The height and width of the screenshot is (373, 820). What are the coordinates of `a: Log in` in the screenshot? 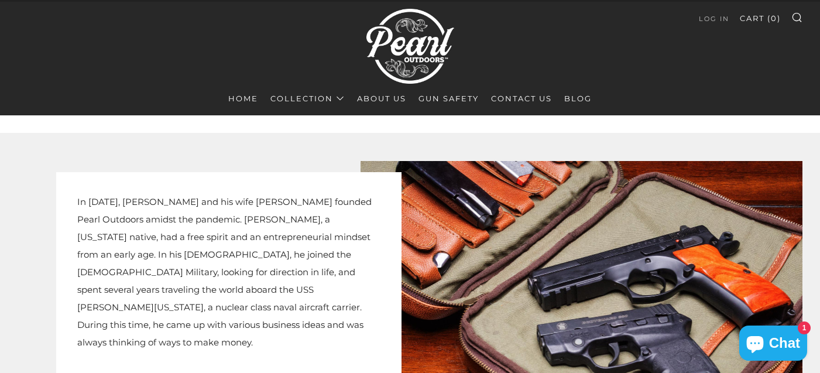 It's located at (714, 19).